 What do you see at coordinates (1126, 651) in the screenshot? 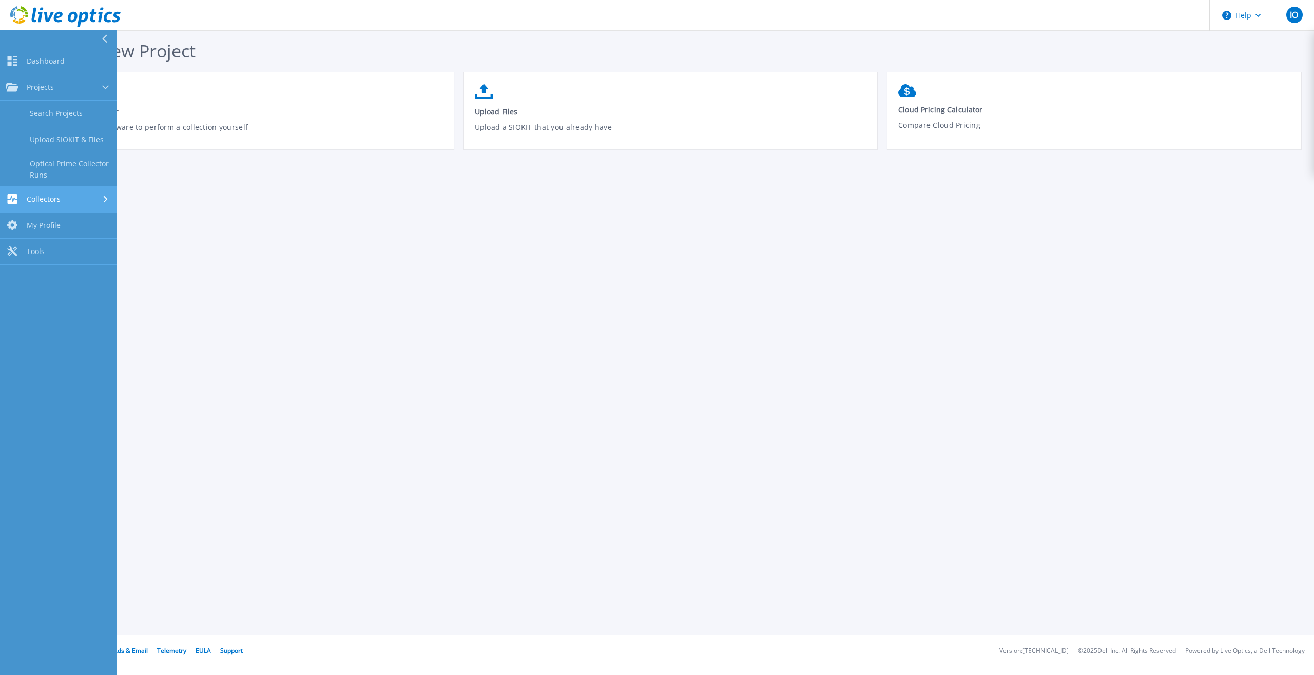
I see `li: © 2025 Dell Inc. All Rights Reserved` at bounding box center [1126, 651].